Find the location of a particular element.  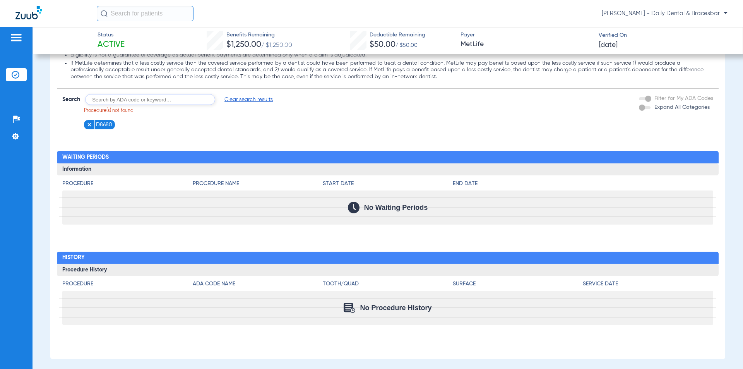

span: Active is located at coordinates (111, 45).